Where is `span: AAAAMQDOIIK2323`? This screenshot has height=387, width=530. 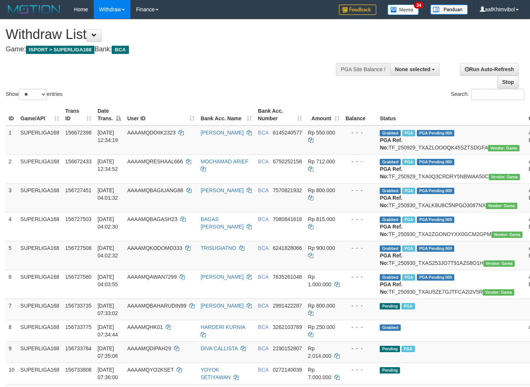
span: AAAAMQDOIIK2323 is located at coordinates (151, 133).